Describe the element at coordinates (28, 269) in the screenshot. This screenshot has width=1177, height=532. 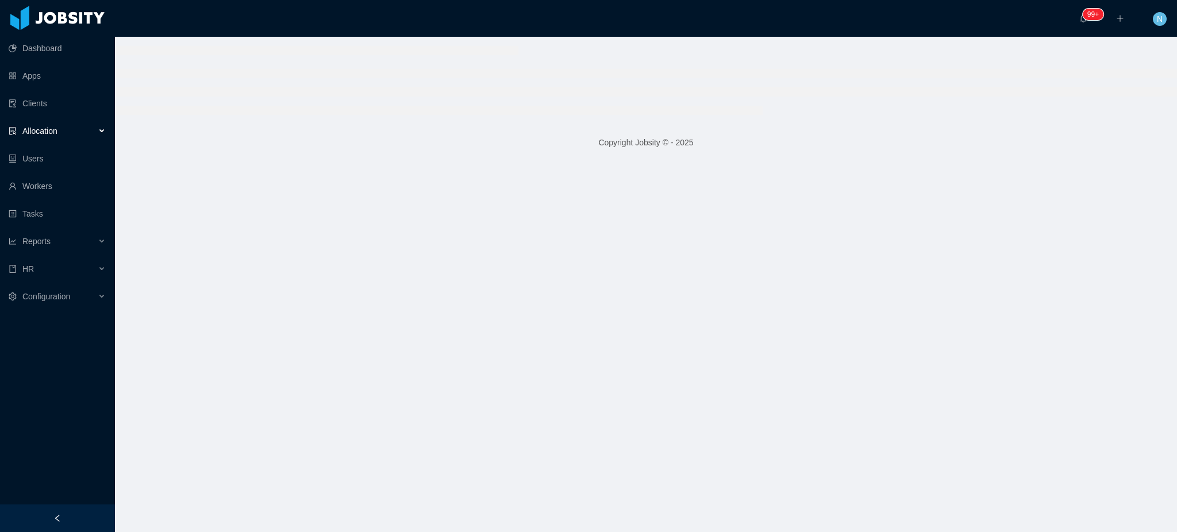
I see `span: HR` at that location.